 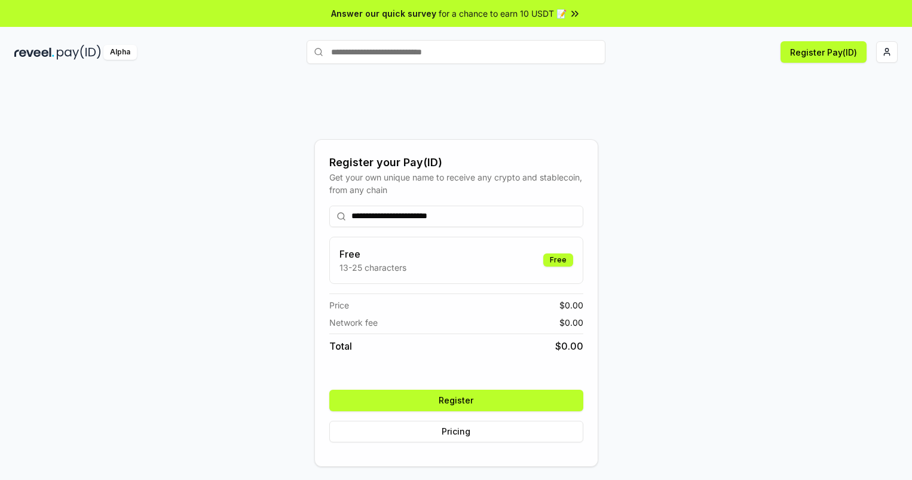 What do you see at coordinates (34, 52) in the screenshot?
I see `img: reveel_dark` at bounding box center [34, 52].